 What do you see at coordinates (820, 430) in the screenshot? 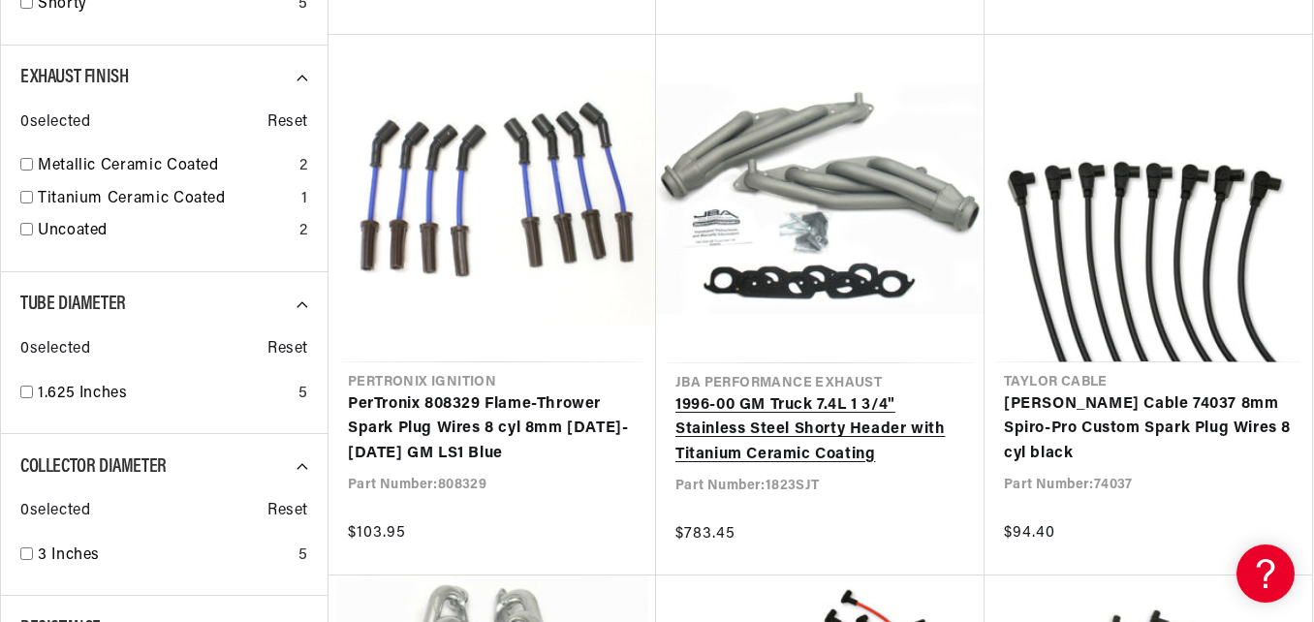
I see `a: 1996-00 GM Truck 7.4L 1 3/4" Stainless Steel Shorty Header with Titanium Ceramic Coating` at bounding box center [820, 430].